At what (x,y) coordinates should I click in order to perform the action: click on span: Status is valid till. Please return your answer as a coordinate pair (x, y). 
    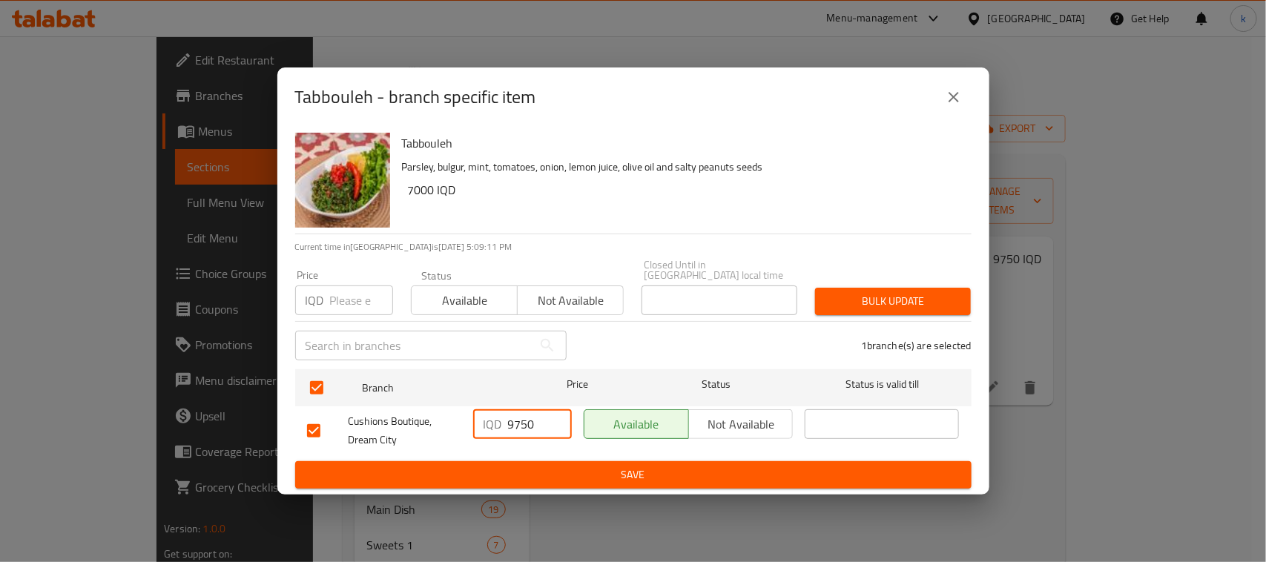
    Looking at the image, I should click on (882, 384).